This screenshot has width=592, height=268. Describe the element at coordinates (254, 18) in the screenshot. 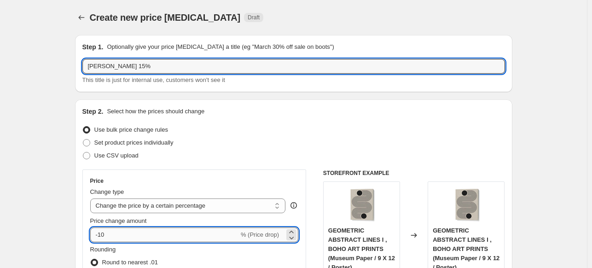

I see `span: Draft` at that location.